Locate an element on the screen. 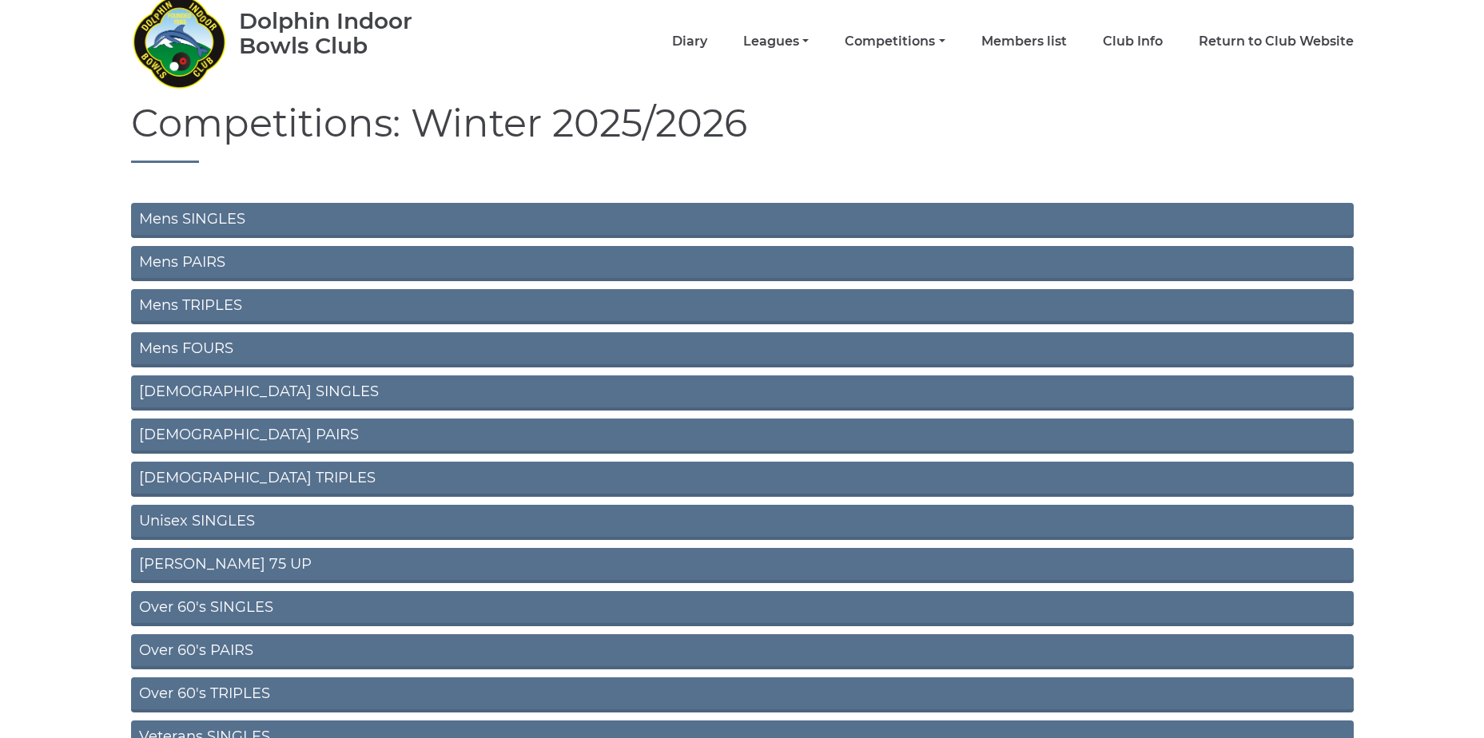  a: Unisex SINGLES is located at coordinates (742, 523).